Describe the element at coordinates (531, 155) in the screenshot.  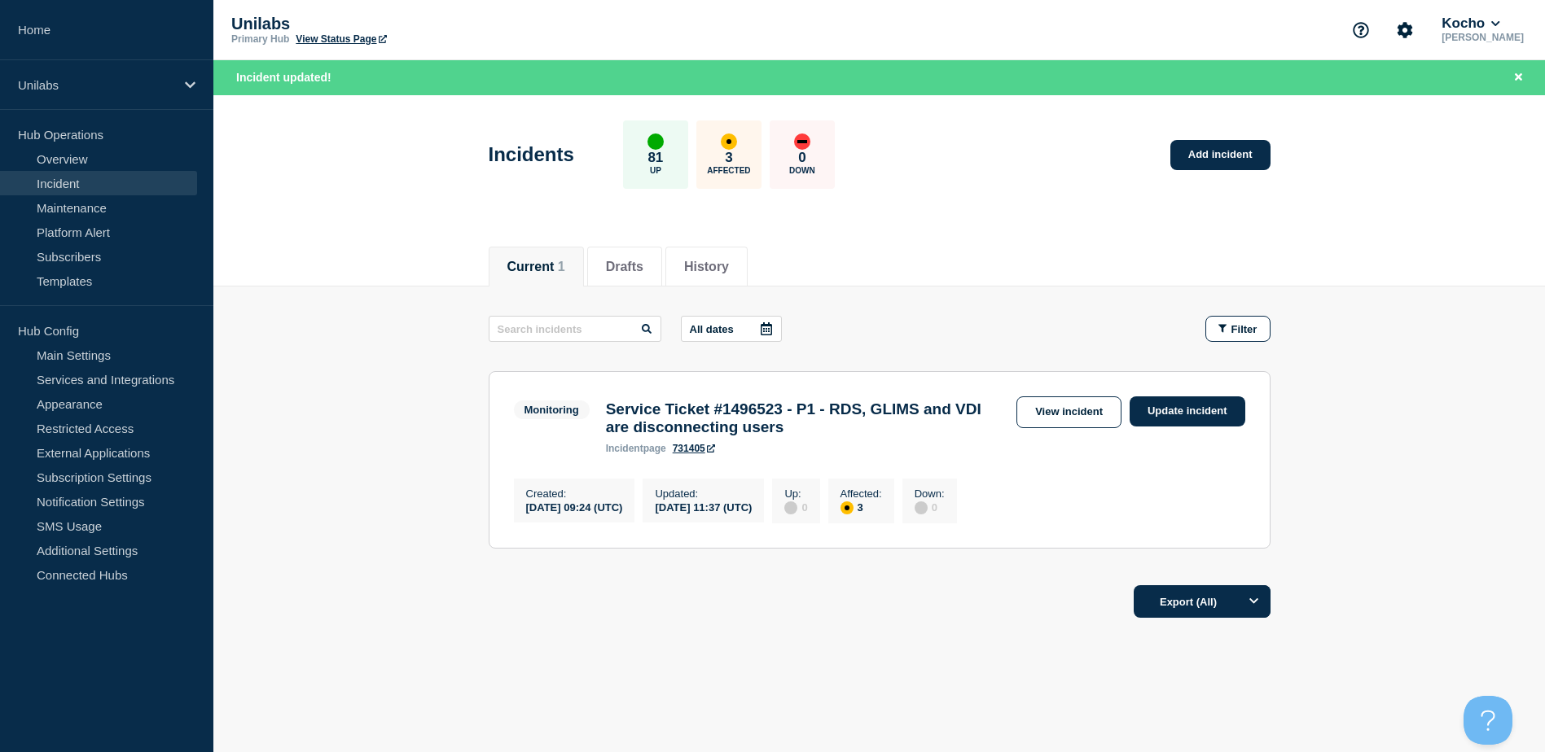
I see `h1: Incidents` at that location.